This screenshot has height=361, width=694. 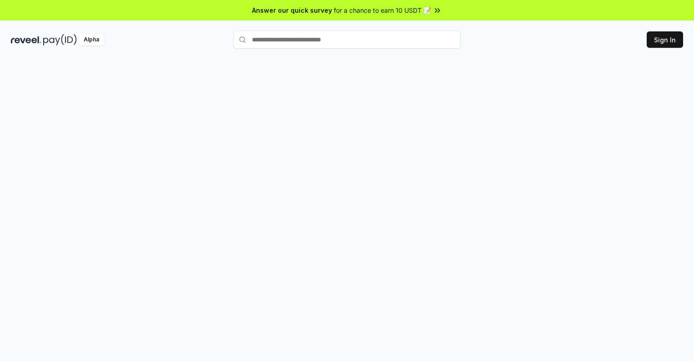 I want to click on span: for a chance to earn 10 USDT 📝, so click(x=382, y=10).